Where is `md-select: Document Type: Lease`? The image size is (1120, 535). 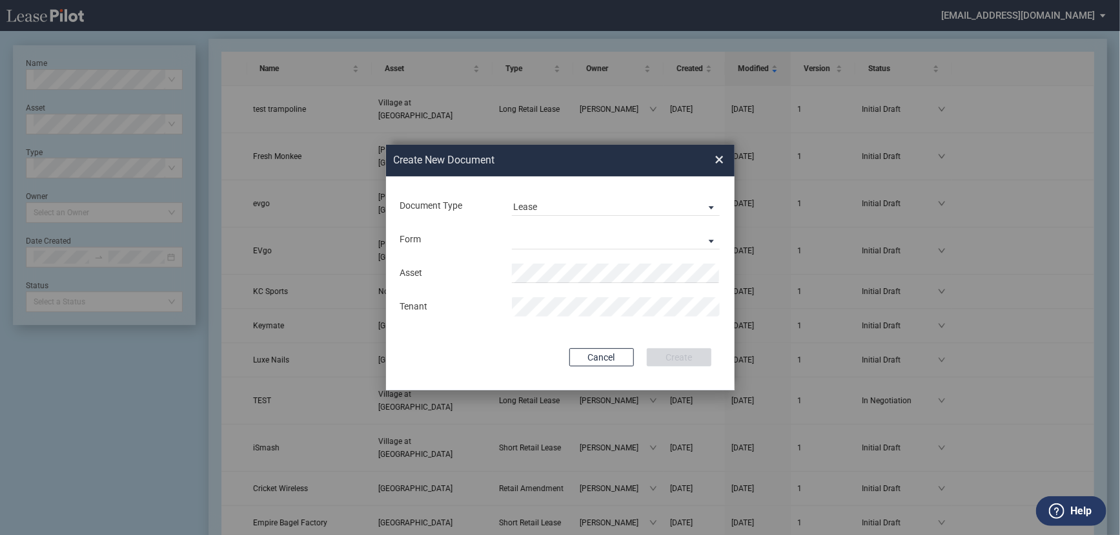 md-select: Document Type: Lease is located at coordinates (616, 206).